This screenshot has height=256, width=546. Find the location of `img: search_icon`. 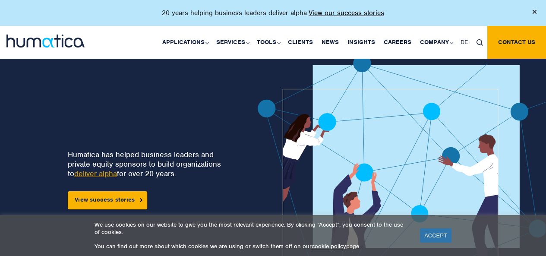

img: search_icon is located at coordinates (479, 42).